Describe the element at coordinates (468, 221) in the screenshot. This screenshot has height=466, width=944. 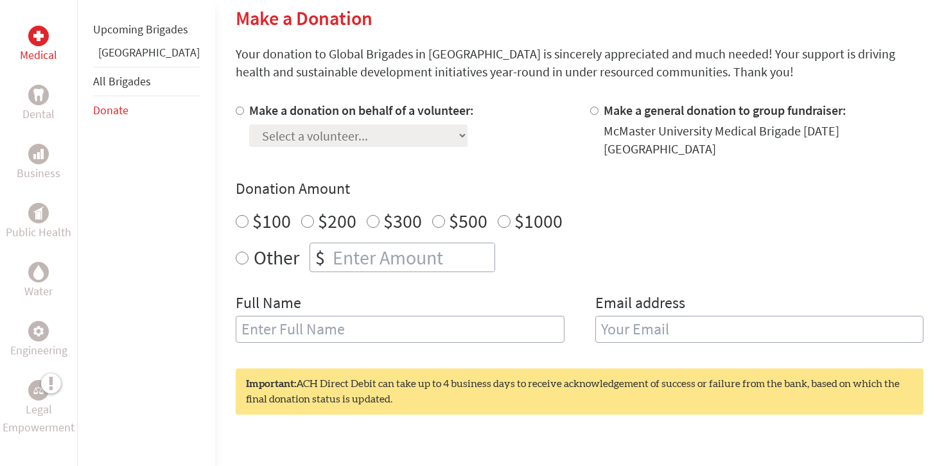
I see `label: $500` at that location.